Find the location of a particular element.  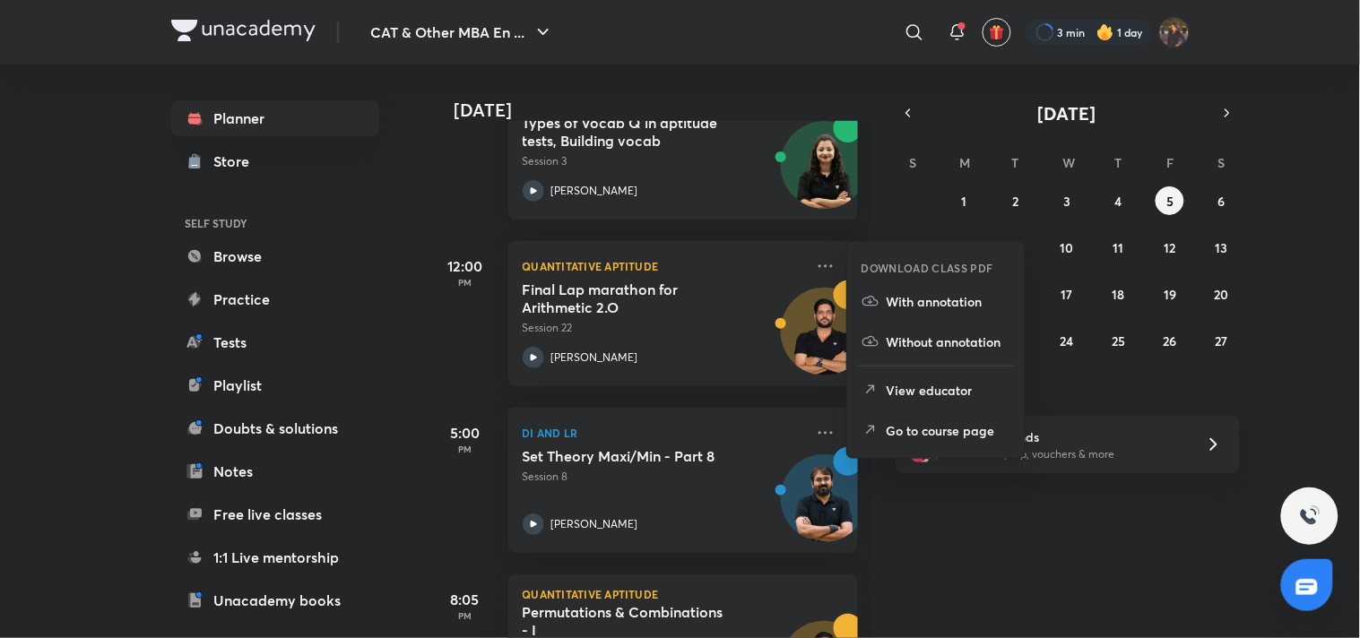

h6: SELF STUDY is located at coordinates (275, 223).